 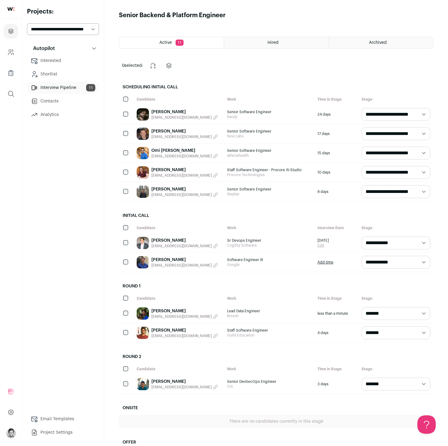 I want to click on img: 1ca8be2b6135c827f962e64edb1b4fa9f3910413cd47af1fbad20e36b83d1819, so click(x=143, y=172).